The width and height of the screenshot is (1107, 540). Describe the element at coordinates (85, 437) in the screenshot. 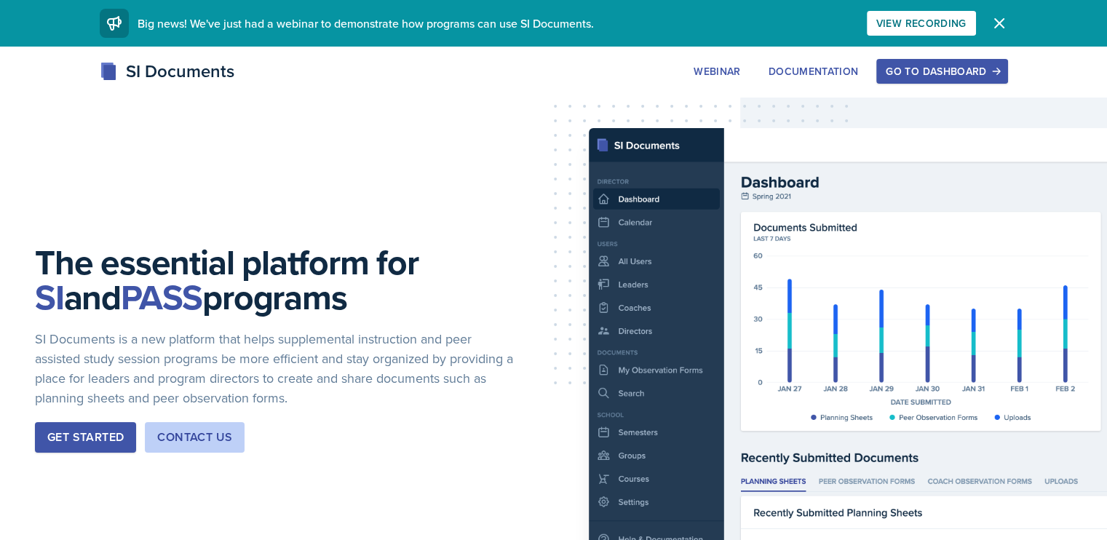

I see `div: Get Started` at that location.